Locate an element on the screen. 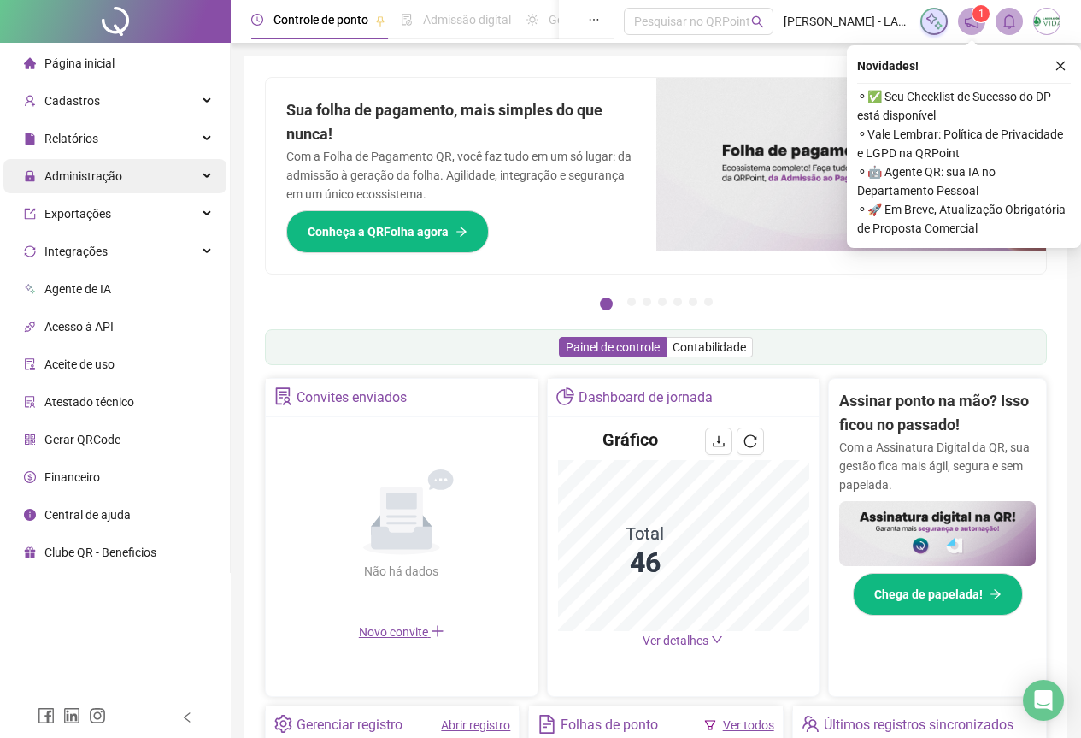  span: Gestão de férias is located at coordinates (591, 20).